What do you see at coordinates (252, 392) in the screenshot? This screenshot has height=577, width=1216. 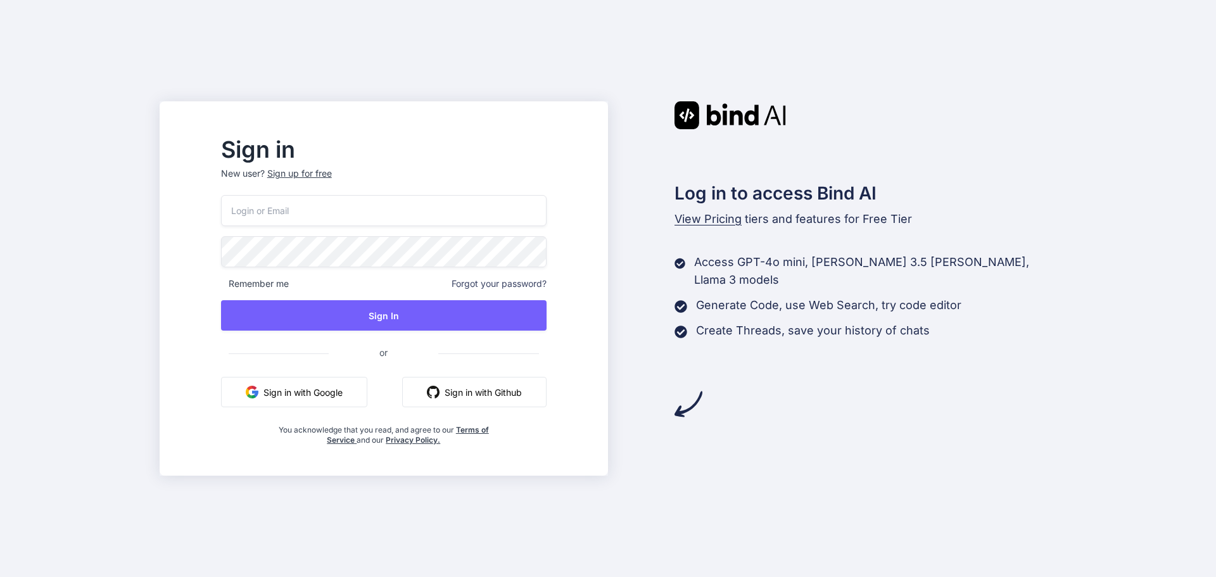 I see `img: google` at bounding box center [252, 392].